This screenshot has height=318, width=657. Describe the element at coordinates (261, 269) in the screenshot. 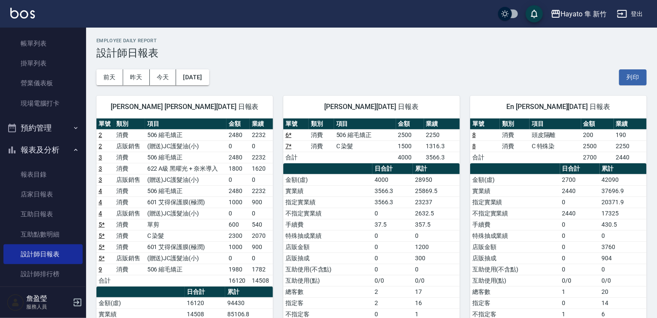

I see `td: 1782` at that location.